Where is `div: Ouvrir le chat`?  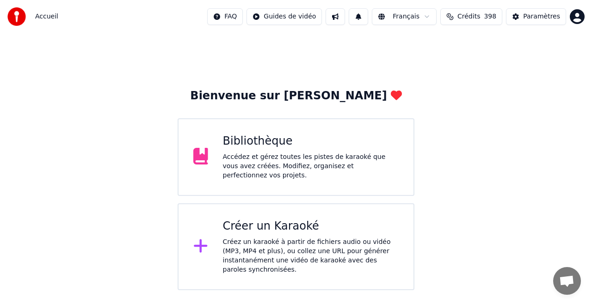
div: Ouvrir le chat is located at coordinates (567, 281).